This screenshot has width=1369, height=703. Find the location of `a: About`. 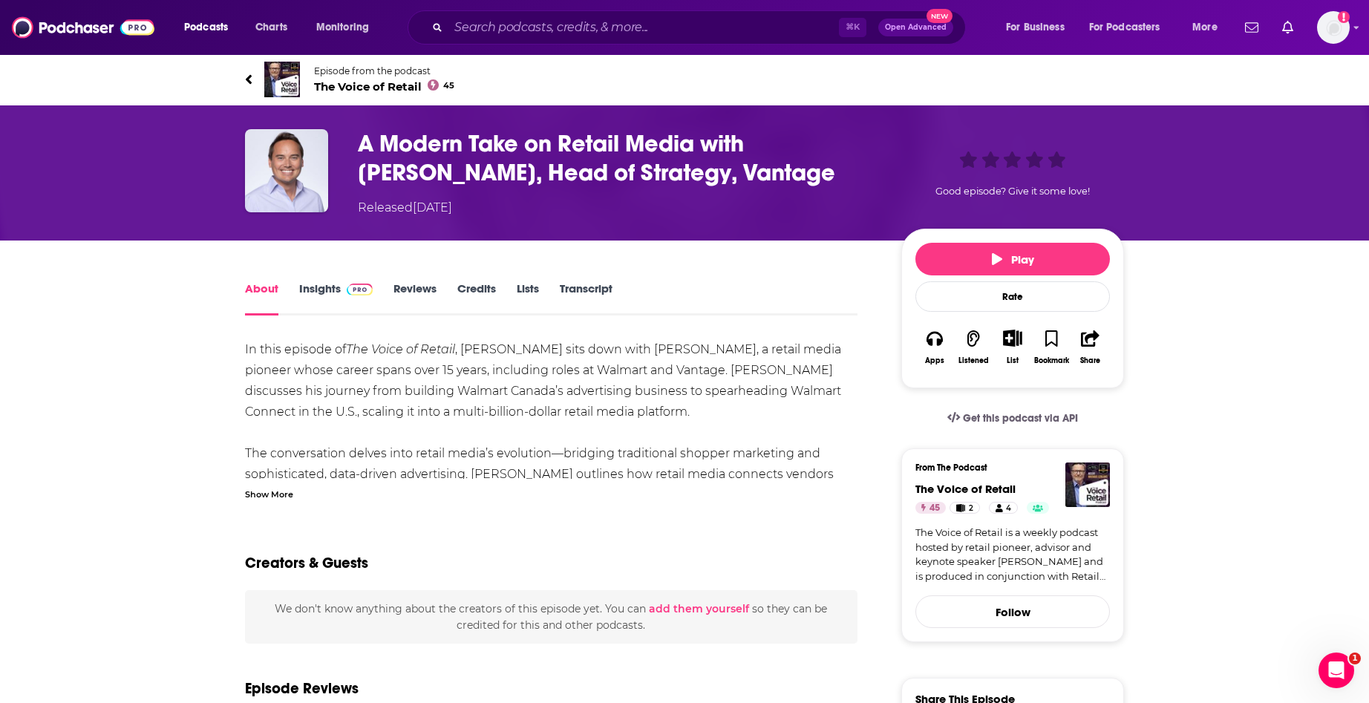

a: About is located at coordinates (261, 298).